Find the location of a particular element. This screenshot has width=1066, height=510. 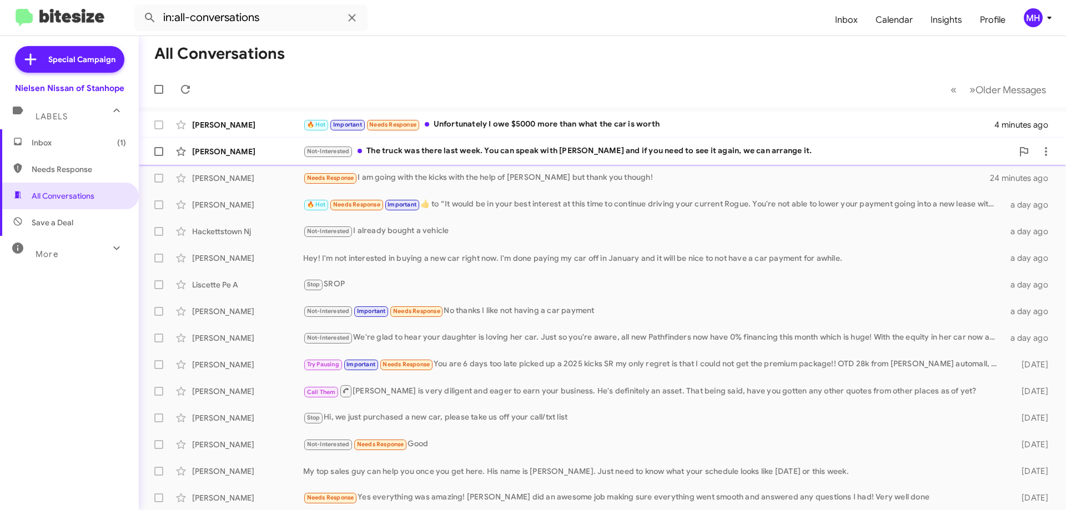

div: Nielsen Nissan of Stanhope is located at coordinates (69, 88).